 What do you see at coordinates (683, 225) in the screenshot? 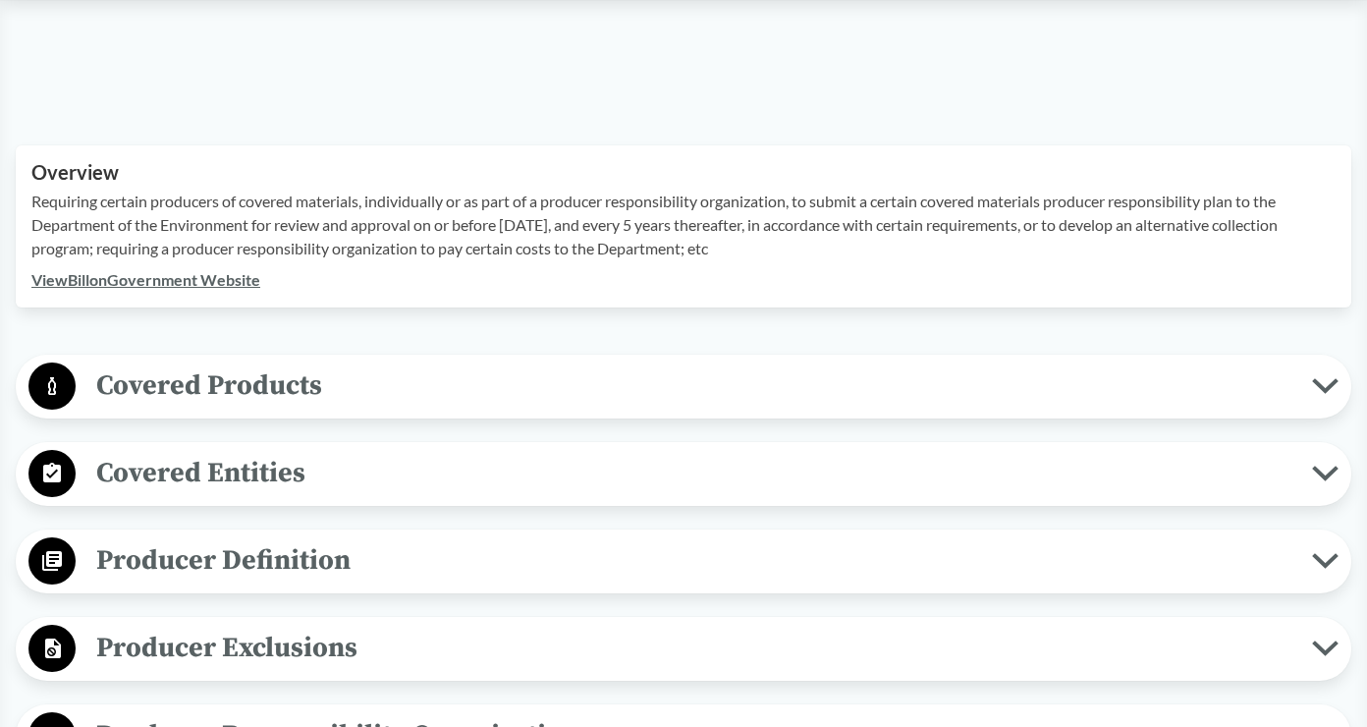
I see `p: Requiring certain producers of covered materials, individually or as part of a producer responsib...` at bounding box center [683, 225].